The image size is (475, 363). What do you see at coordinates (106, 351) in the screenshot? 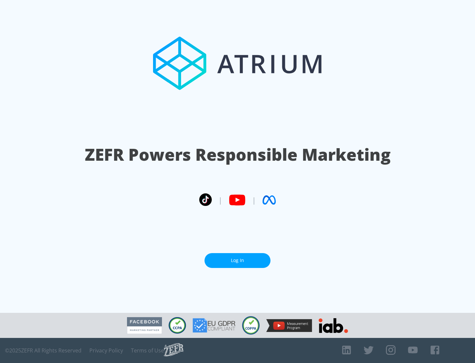
I see `a: Privacy Policy` at bounding box center [106, 351].